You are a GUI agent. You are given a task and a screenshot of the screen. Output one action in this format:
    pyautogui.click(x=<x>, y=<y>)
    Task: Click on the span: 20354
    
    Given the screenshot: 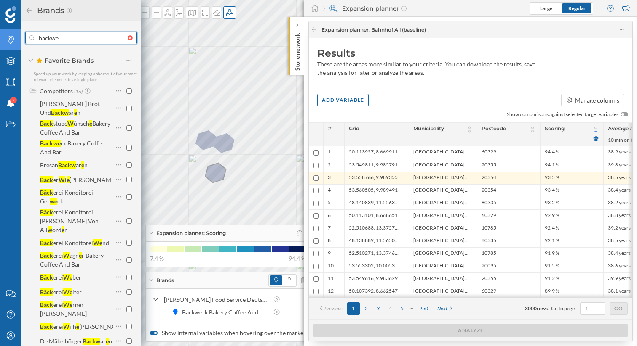 What is the action you would take?
    pyautogui.click(x=488, y=178)
    